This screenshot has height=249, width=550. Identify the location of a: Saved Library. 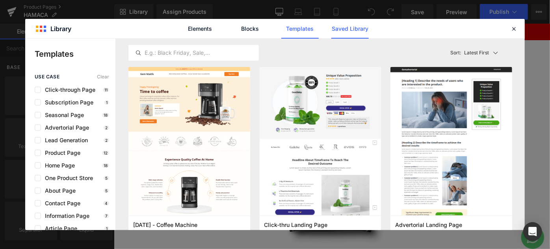
(350, 29).